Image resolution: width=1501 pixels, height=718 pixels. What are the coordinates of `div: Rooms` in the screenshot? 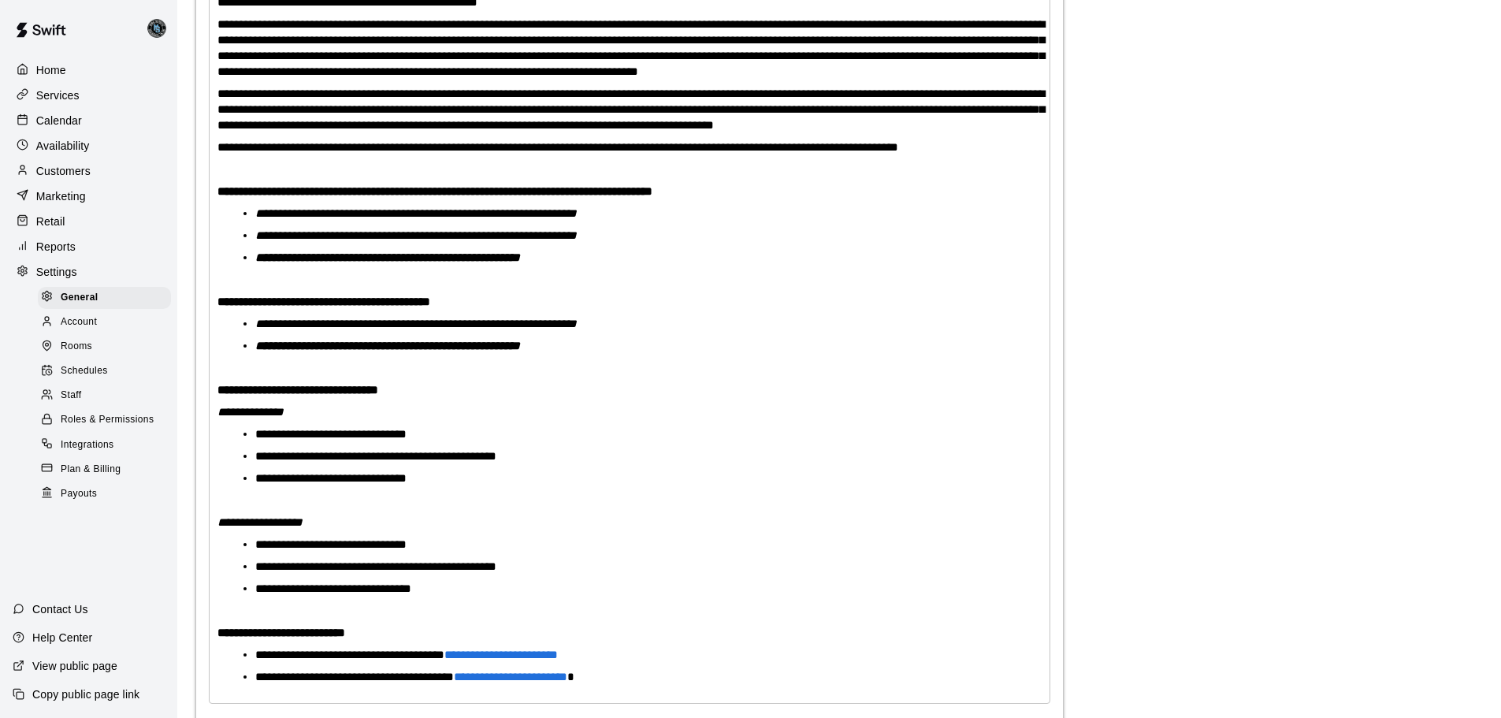 It's located at (104, 347).